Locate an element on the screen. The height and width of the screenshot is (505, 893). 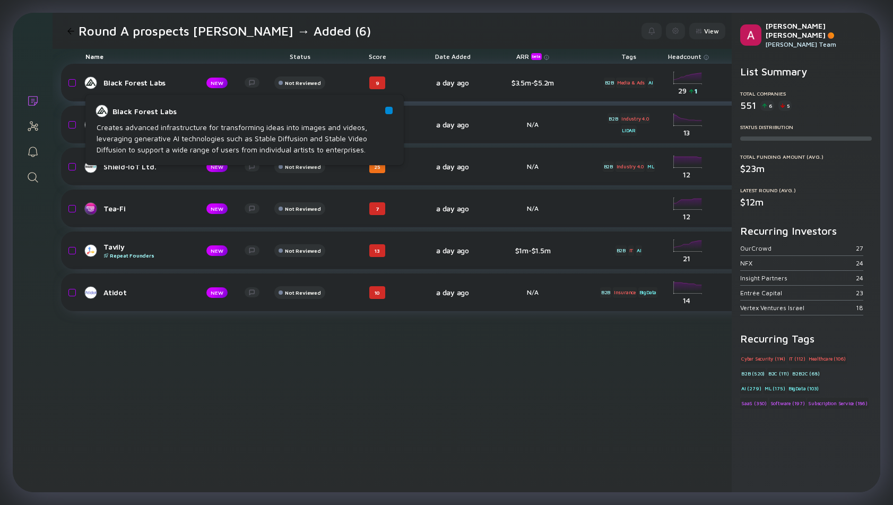
div: Insight Partners is located at coordinates (798, 278).